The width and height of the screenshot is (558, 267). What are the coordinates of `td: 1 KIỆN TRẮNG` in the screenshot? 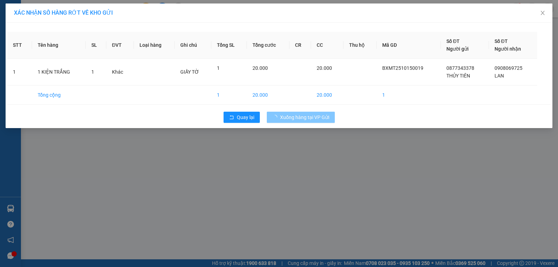 It's located at (59, 72).